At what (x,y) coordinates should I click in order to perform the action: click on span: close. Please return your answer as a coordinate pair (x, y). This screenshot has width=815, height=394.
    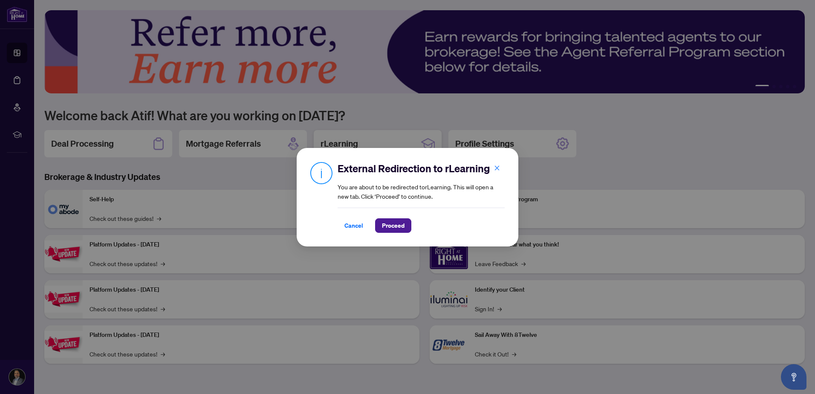
    Looking at the image, I should click on (497, 168).